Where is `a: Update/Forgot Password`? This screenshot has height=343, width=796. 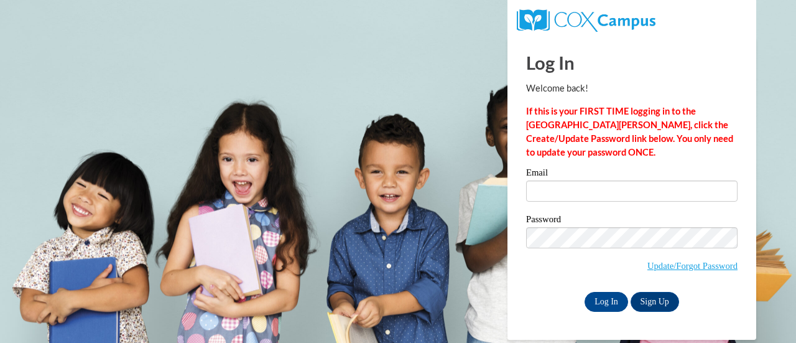
a: Update/Forgot Password is located at coordinates (692, 266).